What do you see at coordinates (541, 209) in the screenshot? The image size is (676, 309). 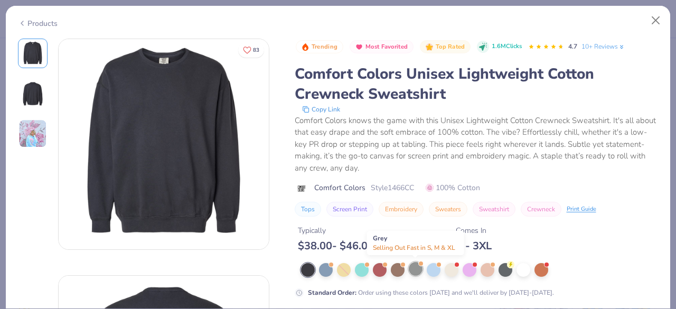 I see `button: Crewneck` at bounding box center [541, 209].